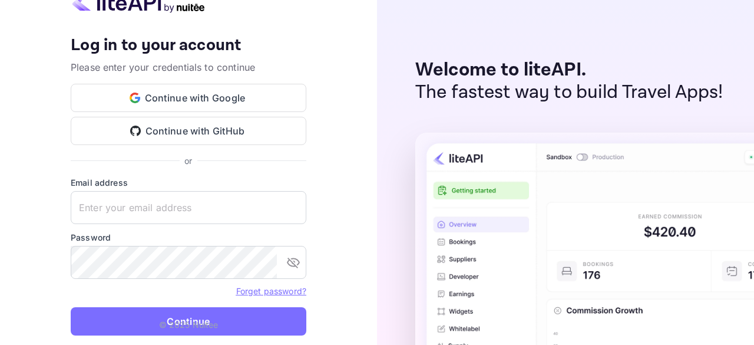 This screenshot has width=754, height=345. Describe the element at coordinates (188, 324) in the screenshot. I see `p: © 2025 Nuitee` at that location.